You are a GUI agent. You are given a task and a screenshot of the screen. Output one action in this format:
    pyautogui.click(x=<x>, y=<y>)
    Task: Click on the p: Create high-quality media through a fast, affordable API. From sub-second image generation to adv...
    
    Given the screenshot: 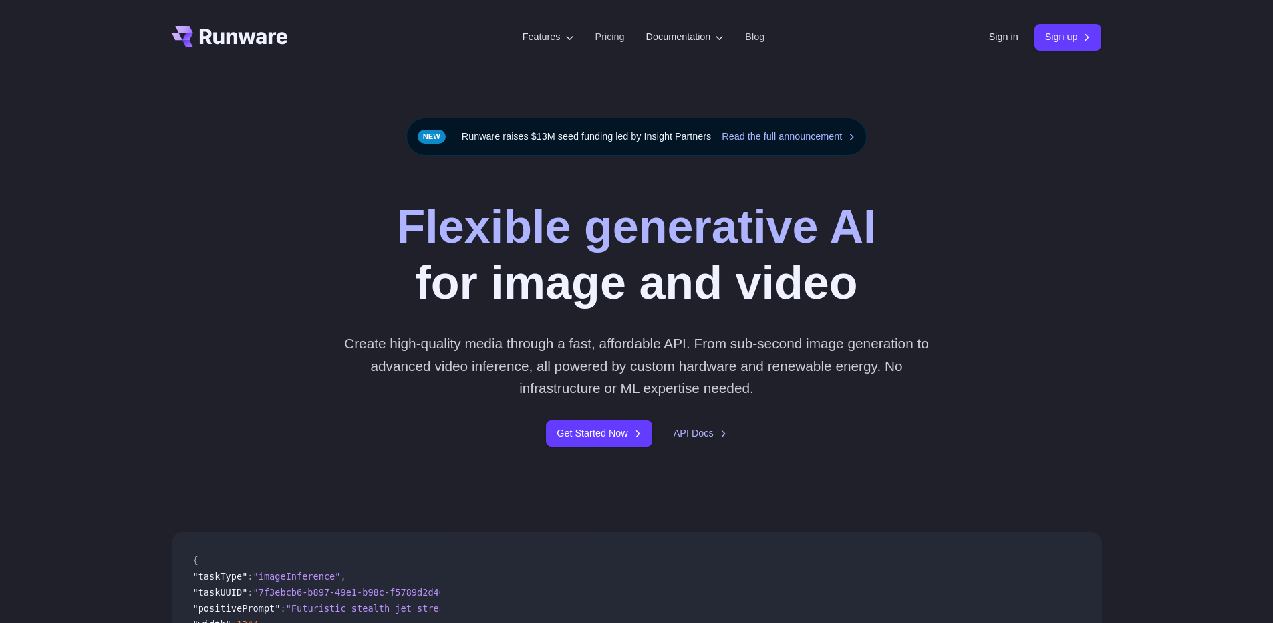 What is the action you would take?
    pyautogui.click(x=636, y=366)
    